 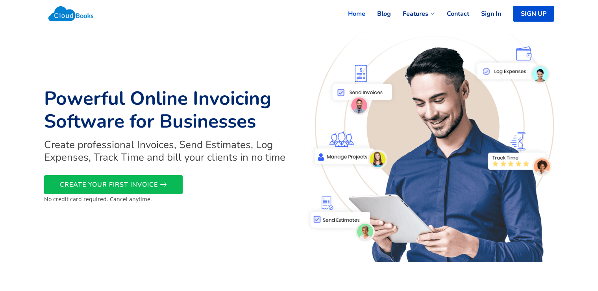 What do you see at coordinates (378, 14) in the screenshot?
I see `a: Blog` at bounding box center [378, 14].